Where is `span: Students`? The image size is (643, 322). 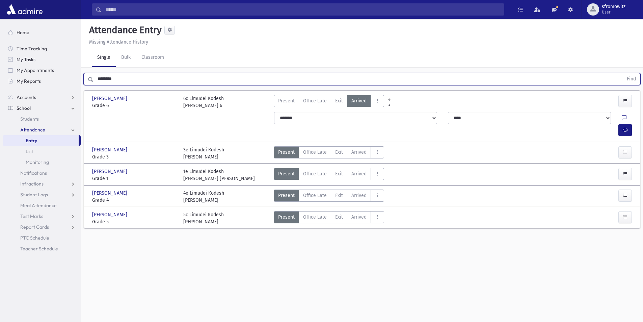
span: Students is located at coordinates (29, 119).